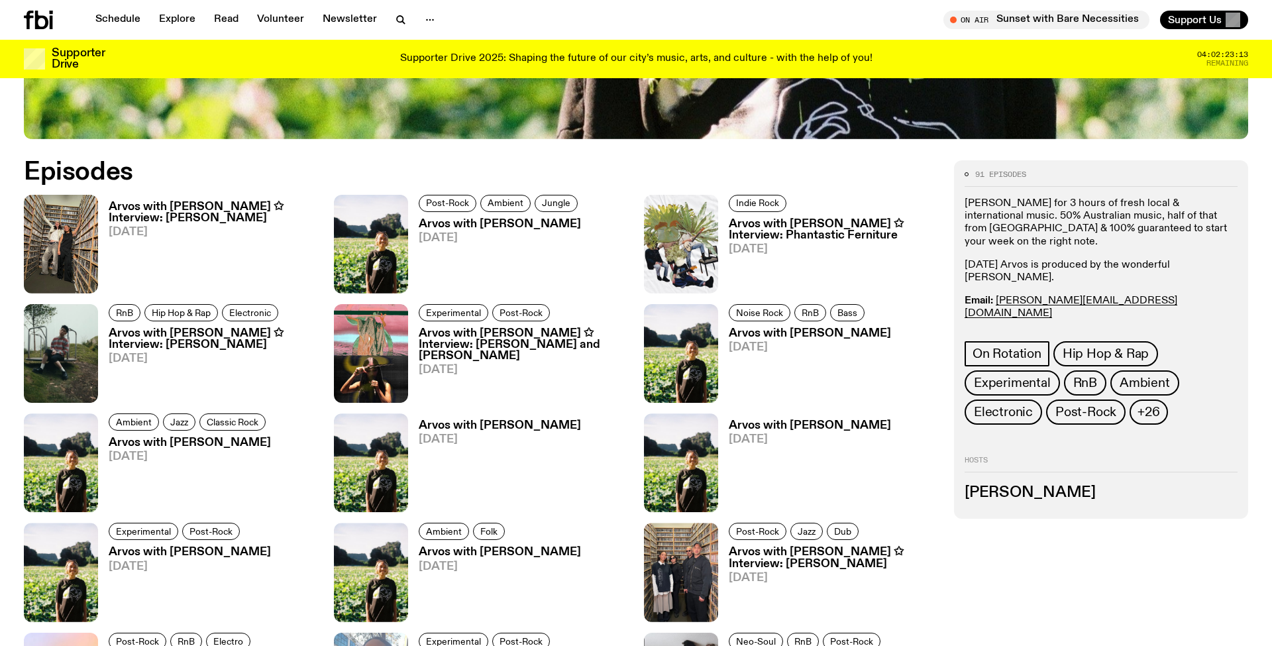  I want to click on strong: Email:, so click(978, 301).